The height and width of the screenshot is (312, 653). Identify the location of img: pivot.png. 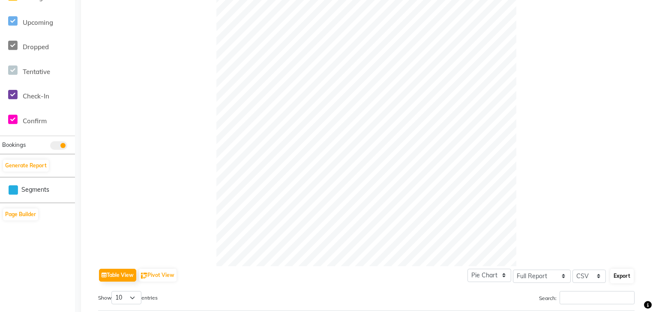
(144, 276).